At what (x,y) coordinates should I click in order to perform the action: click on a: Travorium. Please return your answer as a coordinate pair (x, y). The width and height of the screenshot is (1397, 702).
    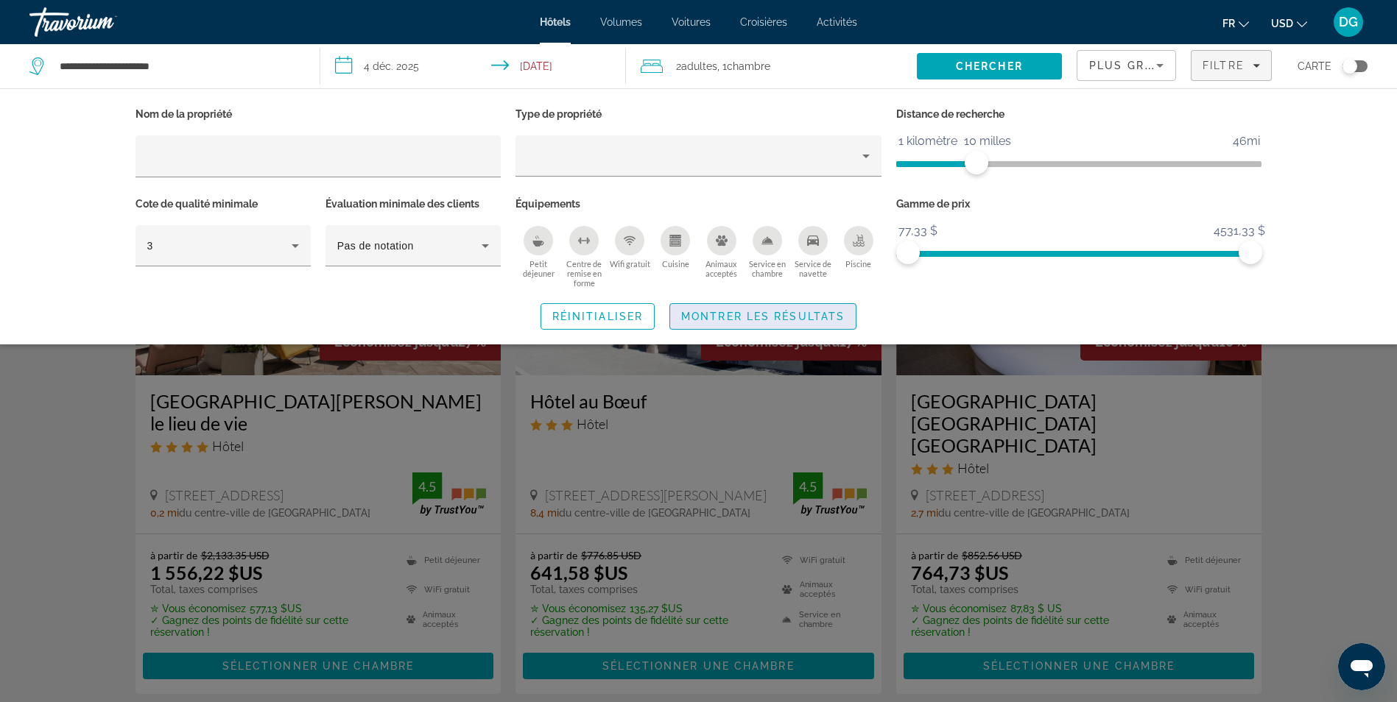
    Looking at the image, I should click on (103, 22).